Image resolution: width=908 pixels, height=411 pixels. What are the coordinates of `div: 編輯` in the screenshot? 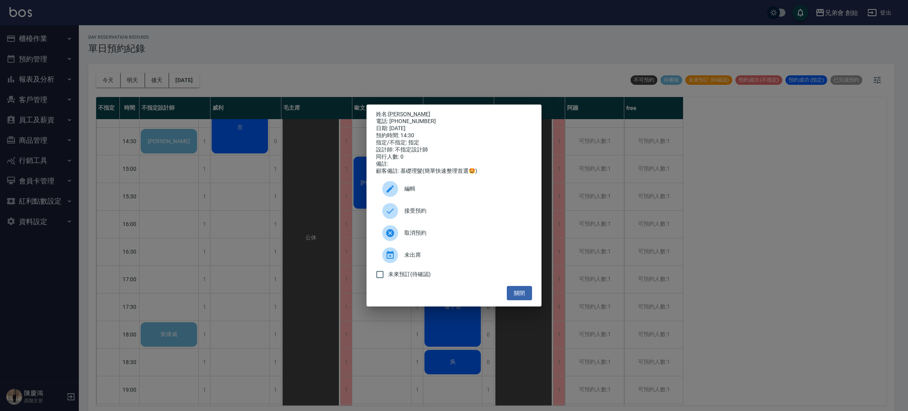 It's located at (454, 189).